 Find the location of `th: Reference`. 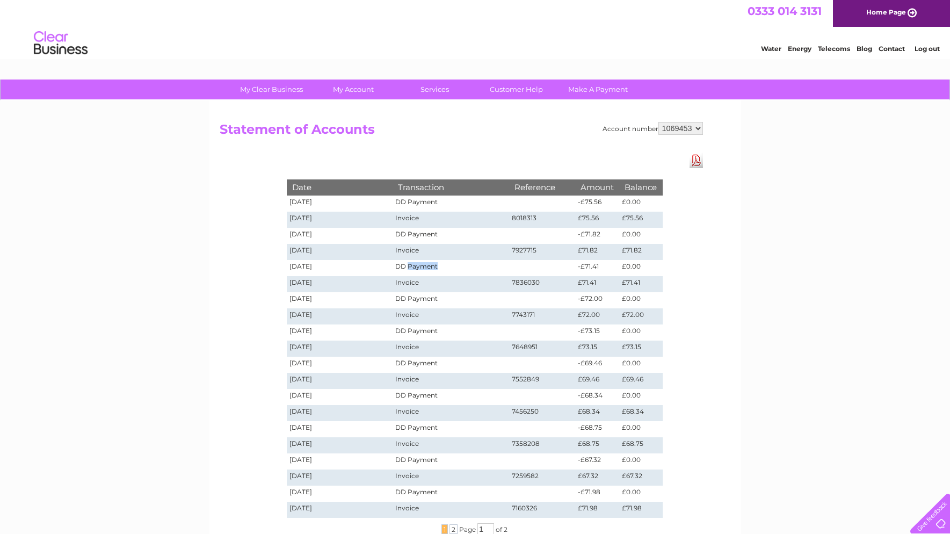

th: Reference is located at coordinates (542, 187).